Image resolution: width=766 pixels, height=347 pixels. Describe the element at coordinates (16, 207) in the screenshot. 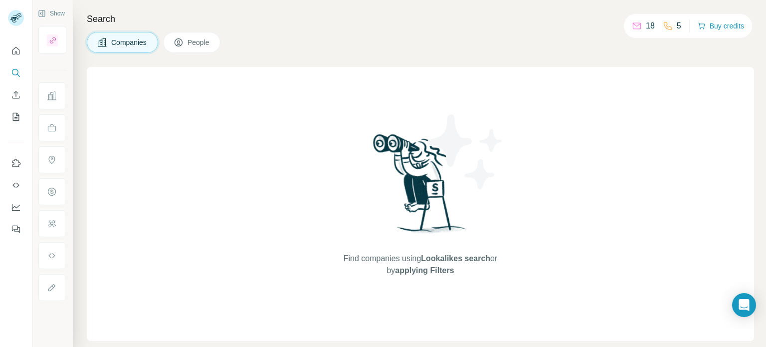

I see `button: Dashboard` at that location.